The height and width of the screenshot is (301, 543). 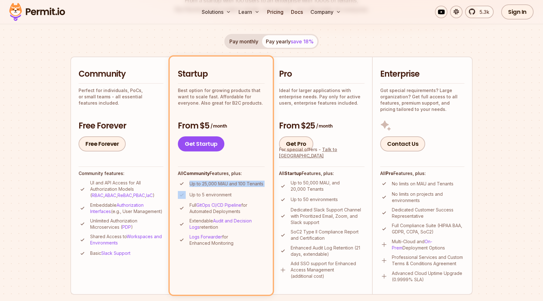 I want to click on p: Up to 50 environments, so click(x=314, y=199).